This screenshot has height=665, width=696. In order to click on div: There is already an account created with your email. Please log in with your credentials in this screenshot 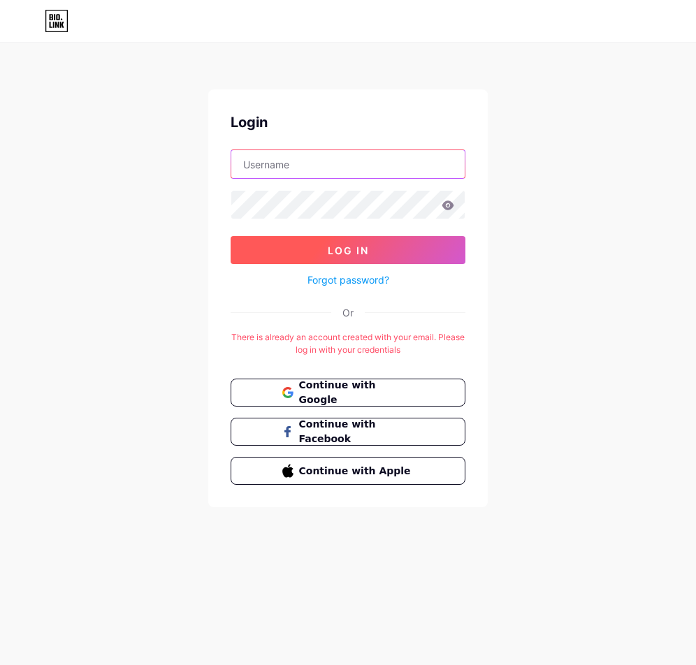, I will do `click(348, 344)`.